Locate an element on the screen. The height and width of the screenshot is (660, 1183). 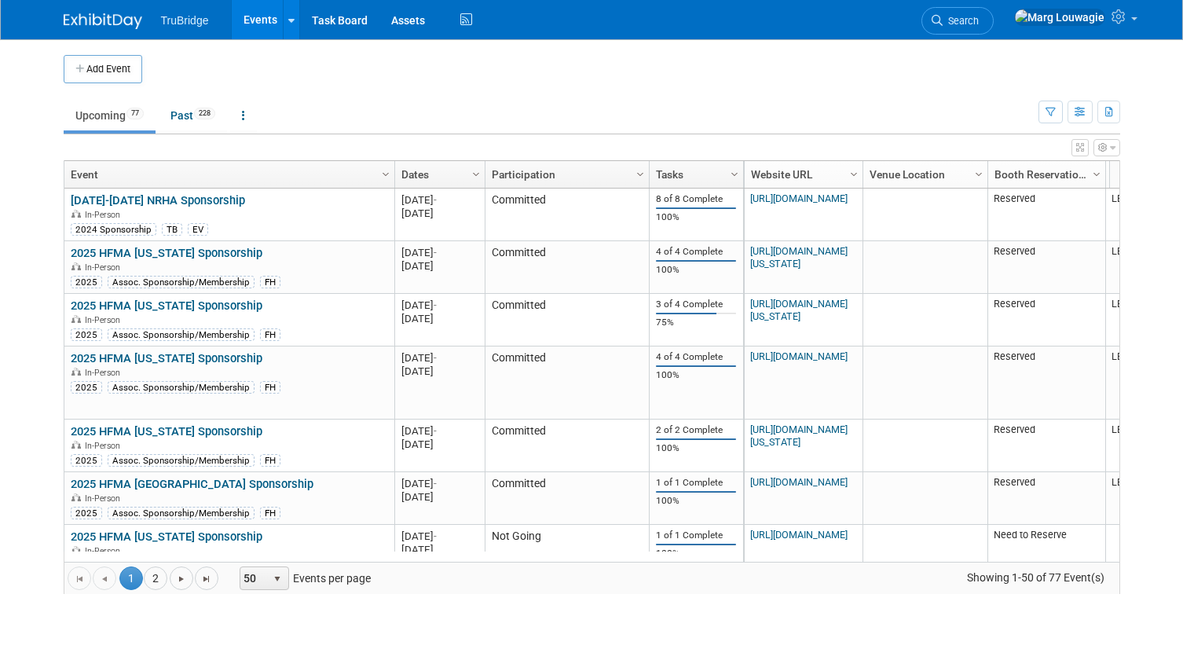
a: Website URL is located at coordinates (801, 174).